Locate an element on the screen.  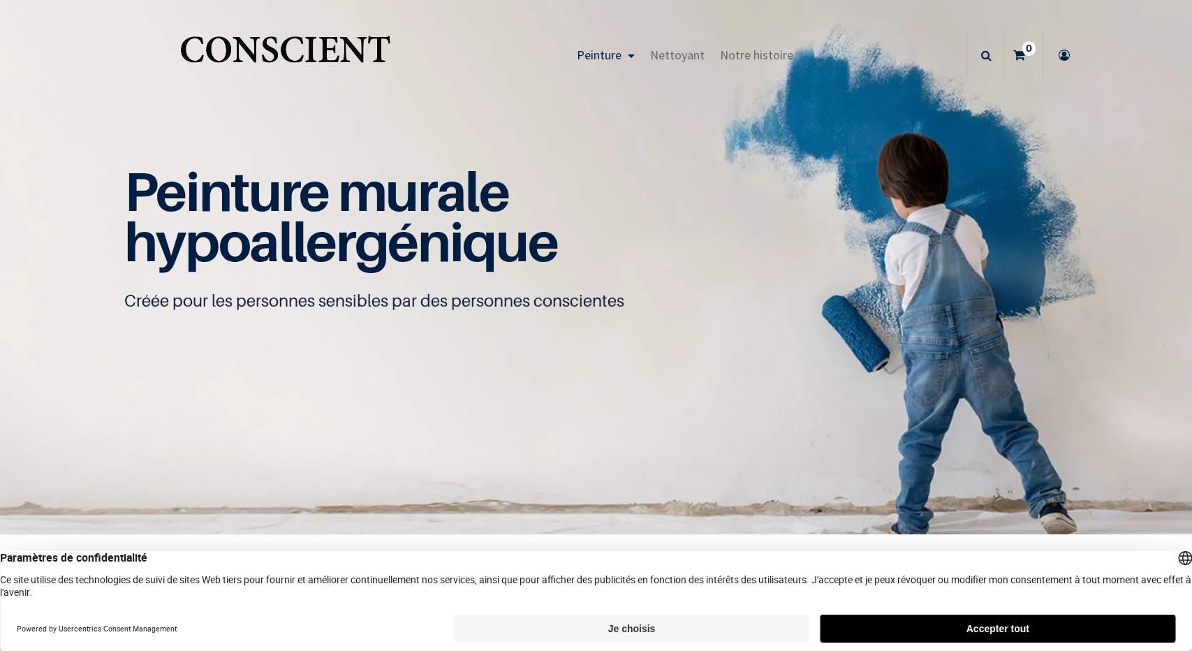
p: Créée pour les personnes sensibles par des personnes conscientes is located at coordinates (596, 301).